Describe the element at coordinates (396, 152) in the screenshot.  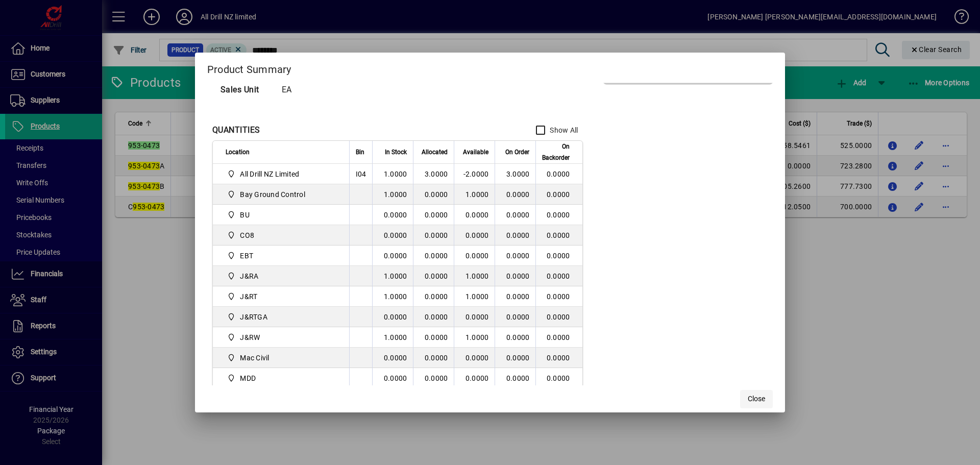
I see `span: In Stock` at that location.